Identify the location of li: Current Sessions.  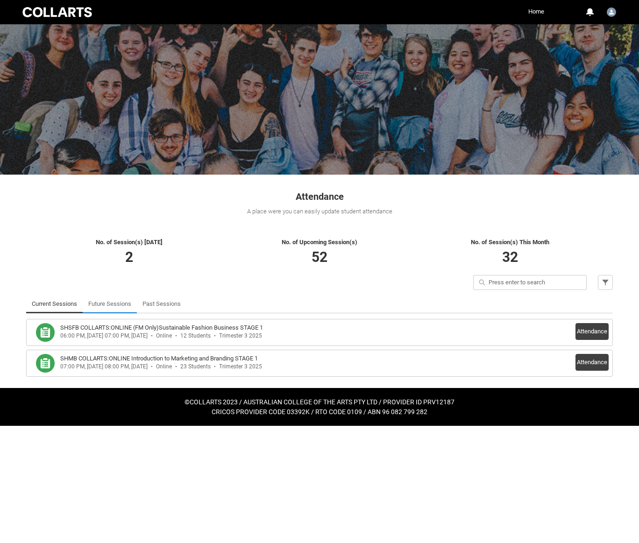
(54, 304).